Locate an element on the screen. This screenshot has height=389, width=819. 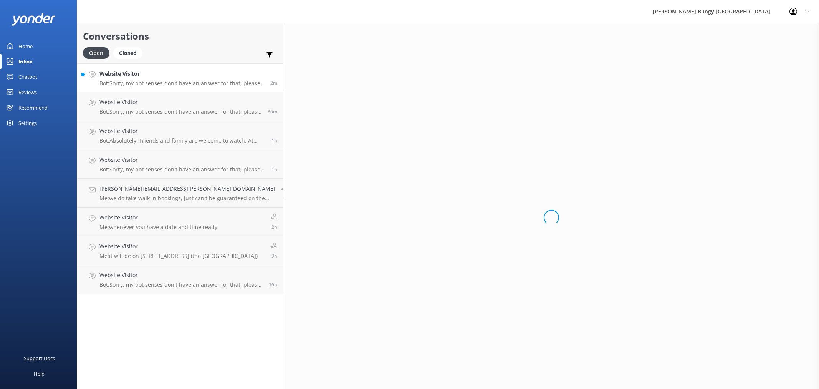
a: Closed is located at coordinates (130, 53).